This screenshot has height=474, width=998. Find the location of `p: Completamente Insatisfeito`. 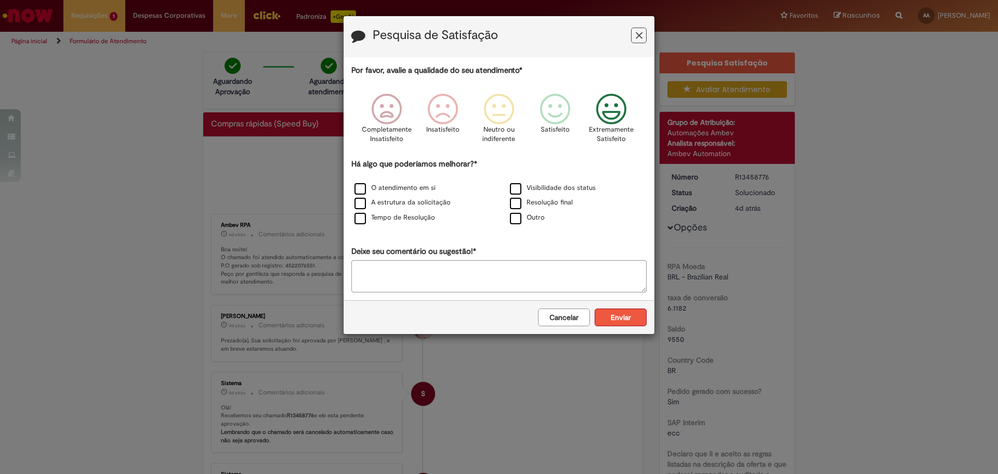

p: Completamente Insatisfeito is located at coordinates (387, 134).